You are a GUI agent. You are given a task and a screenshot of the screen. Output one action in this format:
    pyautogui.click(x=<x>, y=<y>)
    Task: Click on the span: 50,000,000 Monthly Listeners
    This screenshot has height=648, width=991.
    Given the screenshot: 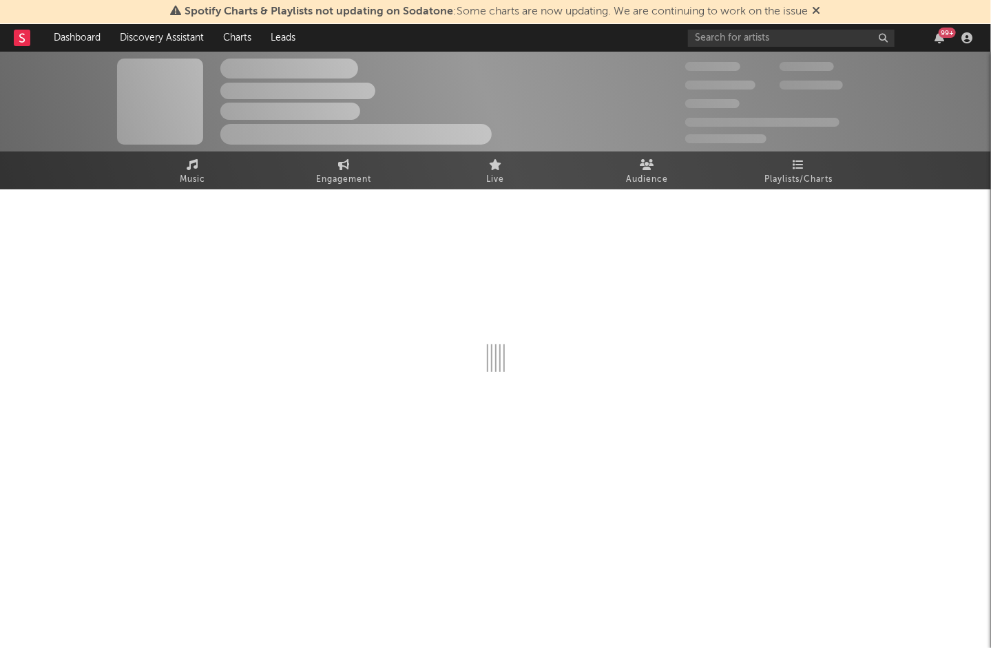 What is the action you would take?
    pyautogui.click(x=763, y=122)
    